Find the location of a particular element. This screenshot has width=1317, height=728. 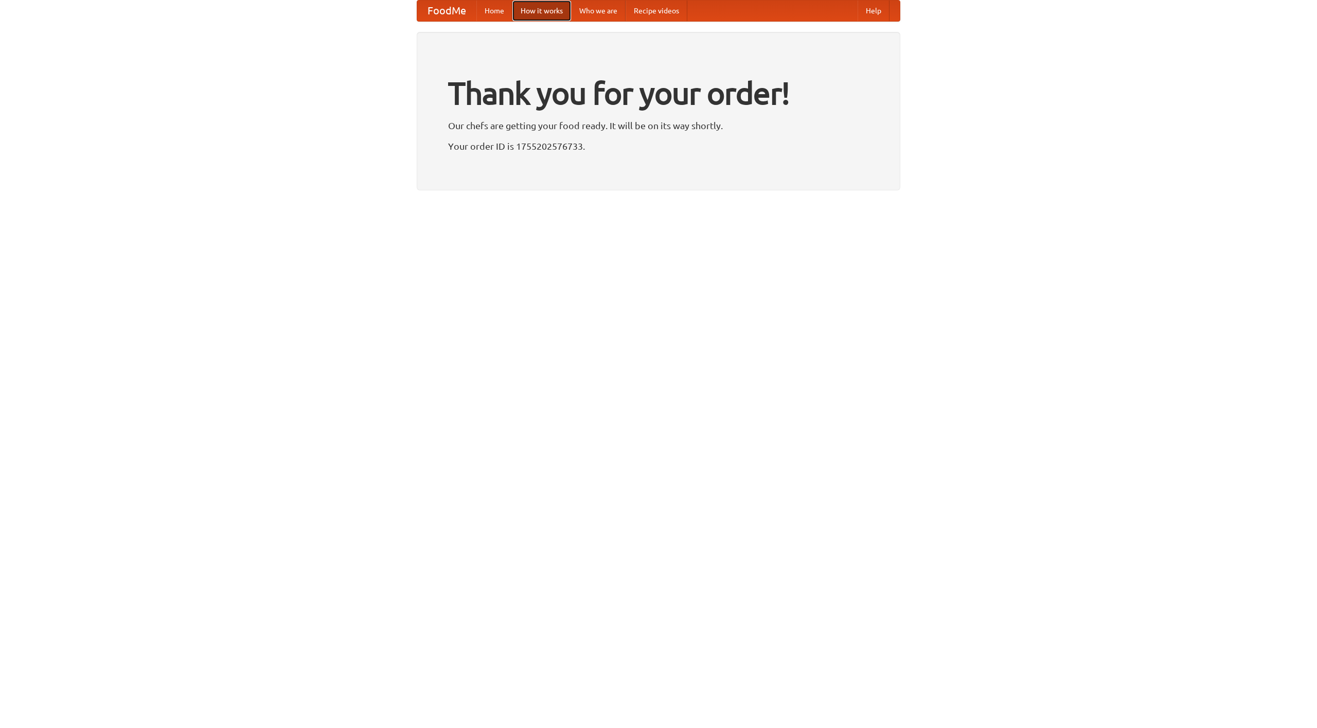

a: Home is located at coordinates (495, 11).